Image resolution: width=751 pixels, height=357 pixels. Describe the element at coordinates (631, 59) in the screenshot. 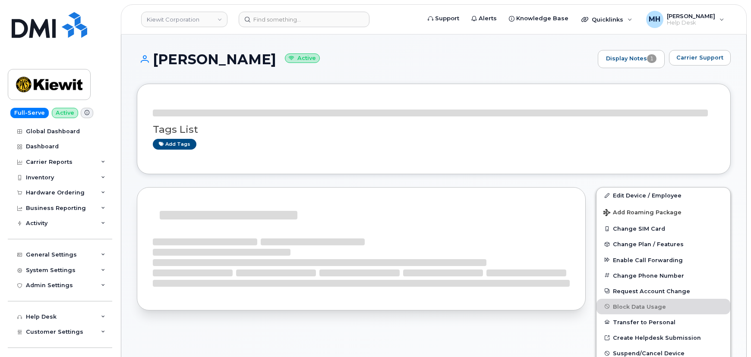

I see `a: Display Notes1` at that location.